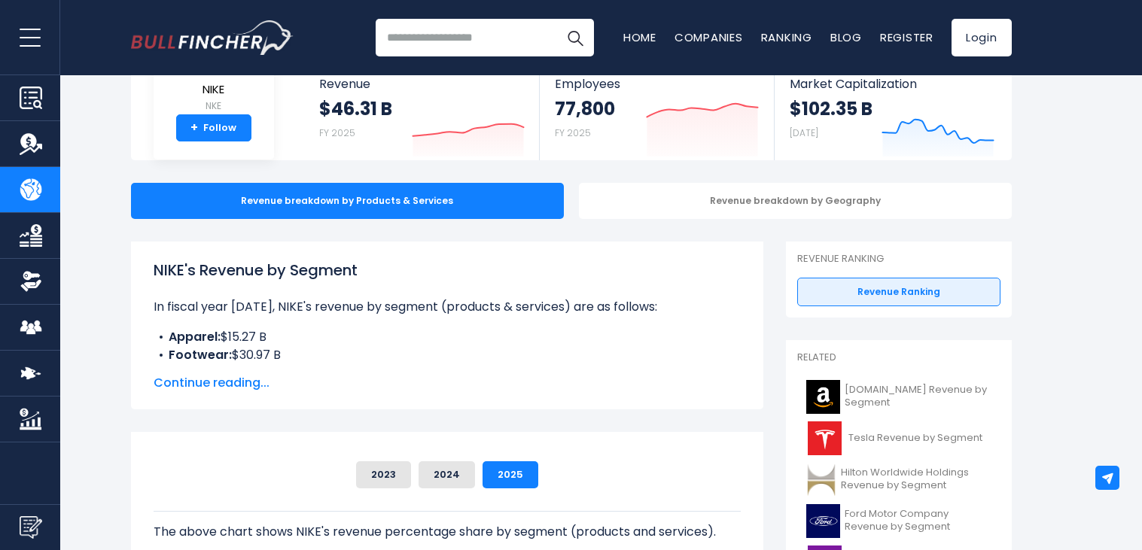 The image size is (1142, 550). What do you see at coordinates (355, 108) in the screenshot?
I see `strong: $46.31 B` at bounding box center [355, 108].